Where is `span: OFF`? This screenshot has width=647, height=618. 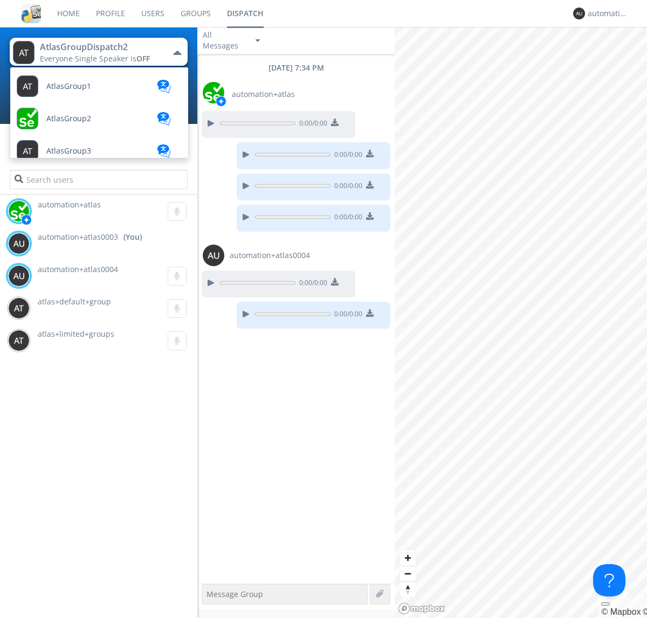 span: OFF is located at coordinates (143, 58).